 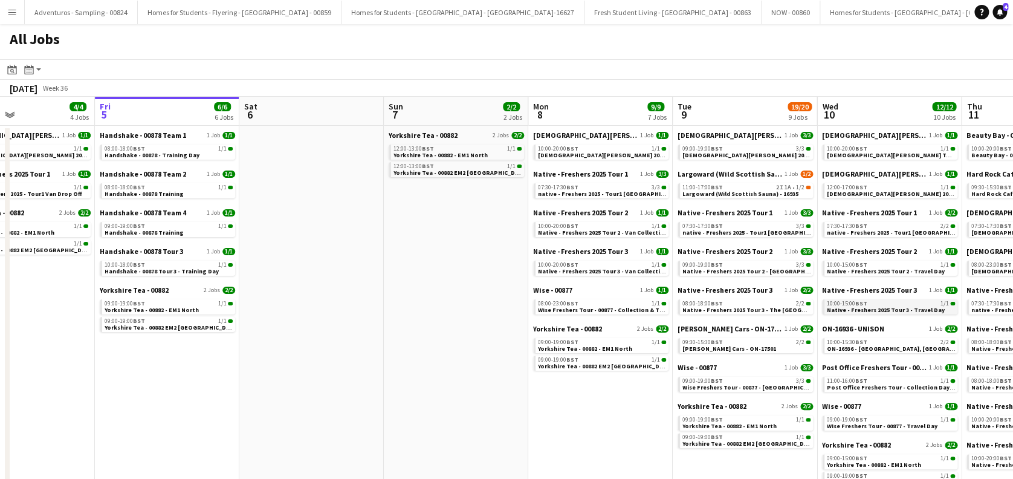 What do you see at coordinates (790, 12) in the screenshot?
I see `button: NOW - 00860` at bounding box center [790, 12].